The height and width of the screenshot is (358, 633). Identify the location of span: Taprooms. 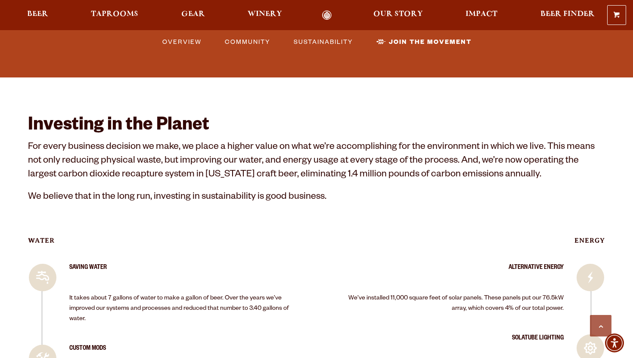
(114, 14).